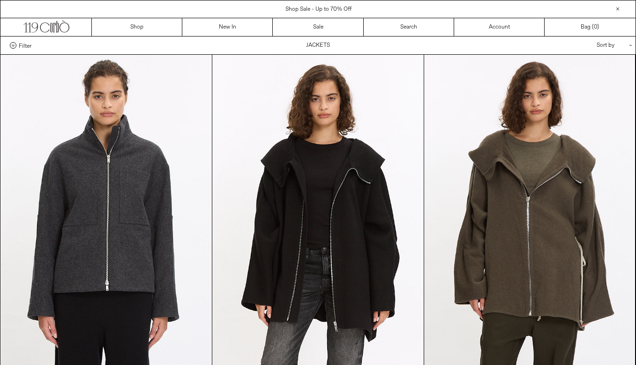  What do you see at coordinates (318, 27) in the screenshot?
I see `a: Sale` at bounding box center [318, 27].